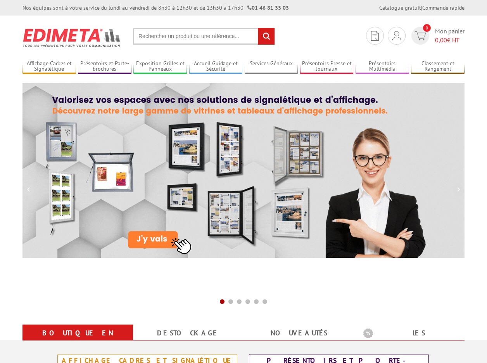 This screenshot has width=487, height=363. Describe the element at coordinates (382, 66) in the screenshot. I see `a: Présentoirs Multimédia` at that location.